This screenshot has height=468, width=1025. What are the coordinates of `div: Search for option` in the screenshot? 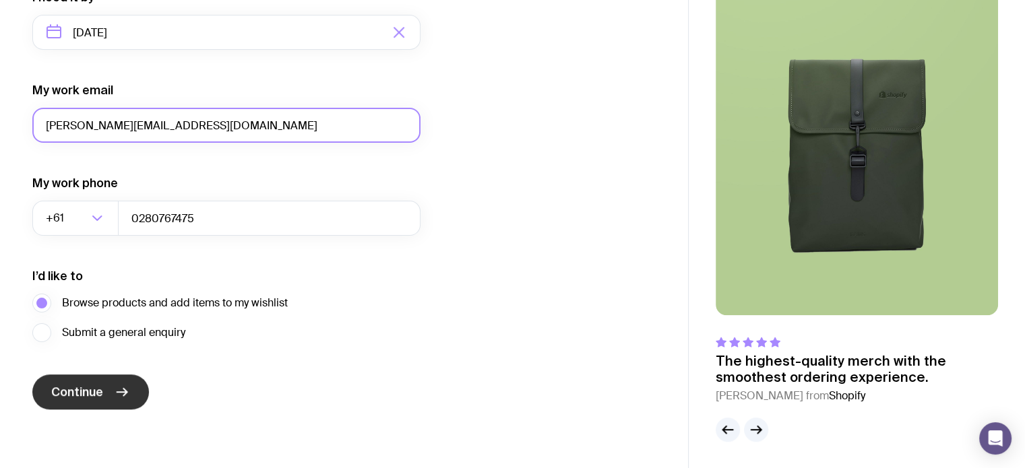 It's located at (75, 218).